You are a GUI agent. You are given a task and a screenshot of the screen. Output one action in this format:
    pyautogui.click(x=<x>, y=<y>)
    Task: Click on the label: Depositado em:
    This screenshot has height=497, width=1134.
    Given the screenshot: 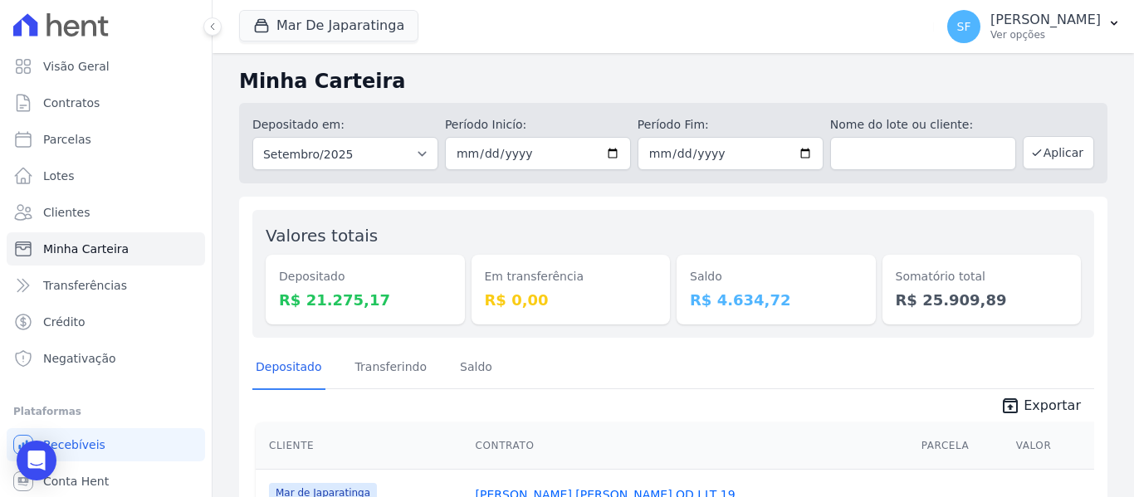 What is the action you would take?
    pyautogui.click(x=298, y=125)
    